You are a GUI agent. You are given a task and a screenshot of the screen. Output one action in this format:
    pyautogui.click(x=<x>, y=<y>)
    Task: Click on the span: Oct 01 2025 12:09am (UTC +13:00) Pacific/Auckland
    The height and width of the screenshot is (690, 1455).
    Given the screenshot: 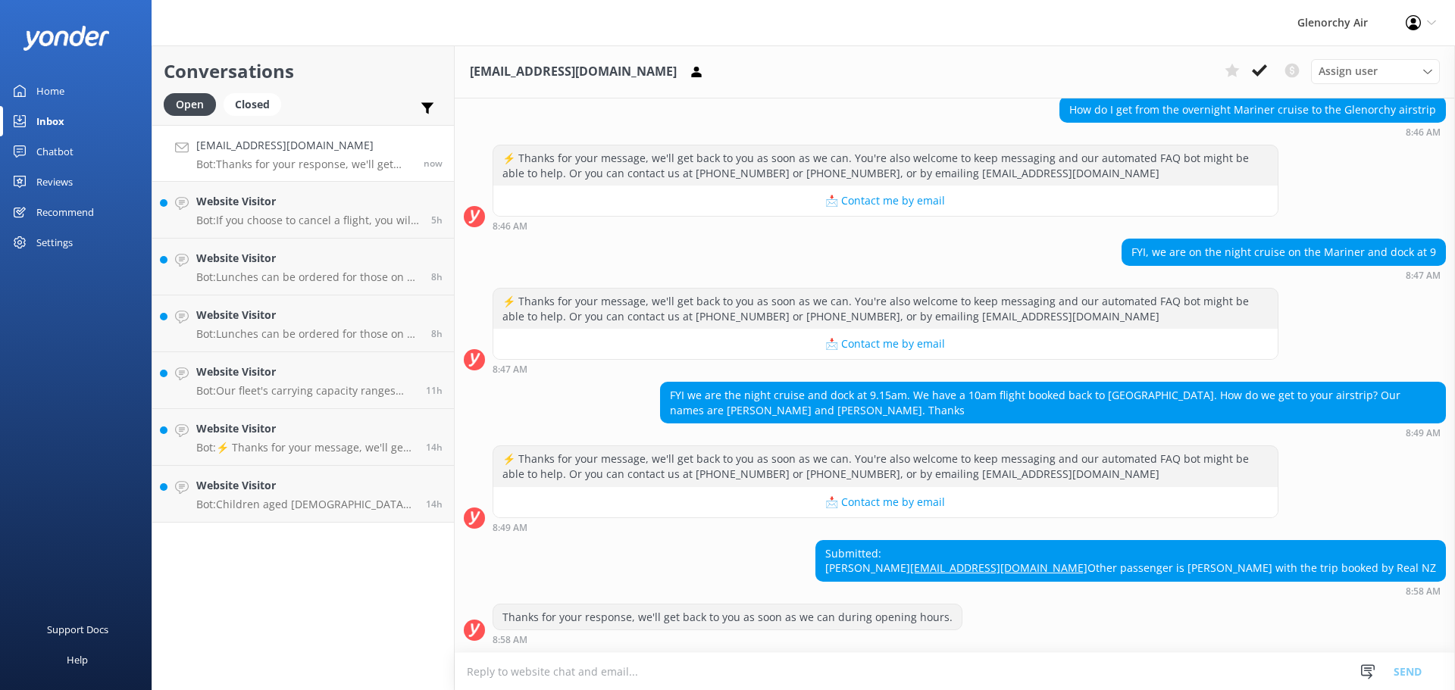 What is the action you would take?
    pyautogui.click(x=436, y=277)
    